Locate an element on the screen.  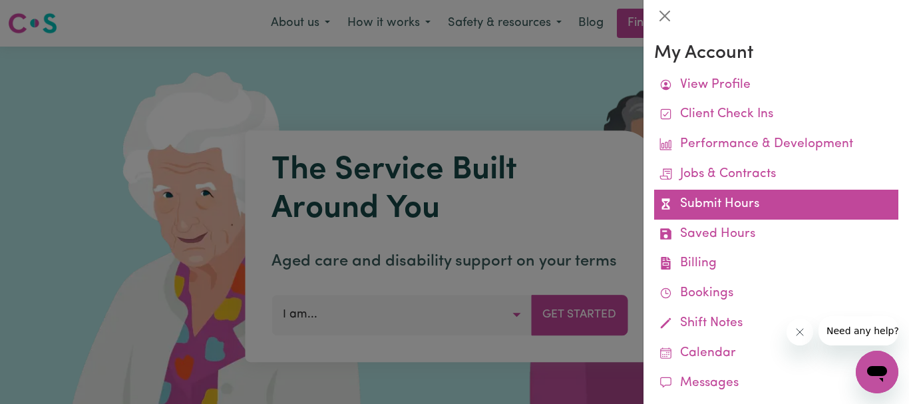
a: Performance & Development is located at coordinates (776, 144).